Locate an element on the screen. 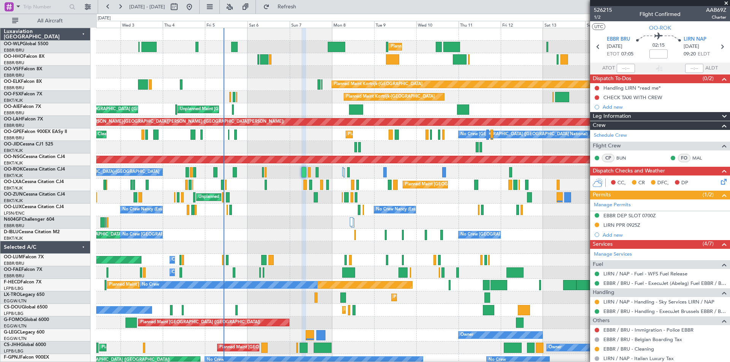 This screenshot has width=730, height=362. div: Handling LIRN *read me* is located at coordinates (632, 88).